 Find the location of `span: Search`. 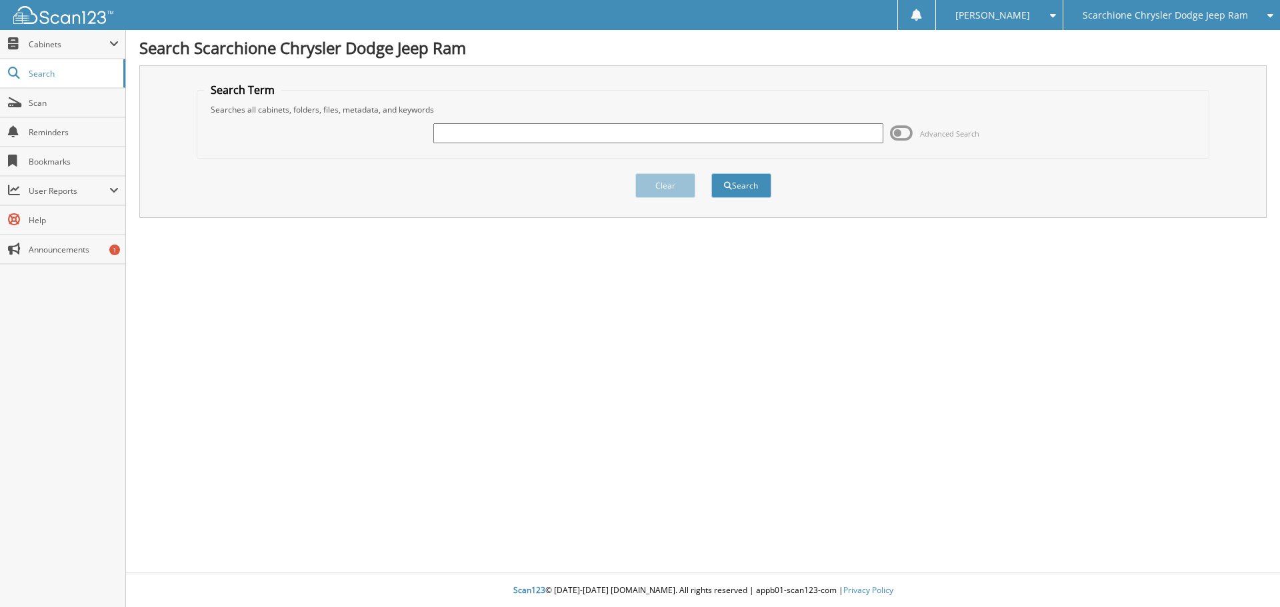

span: Search is located at coordinates (73, 73).